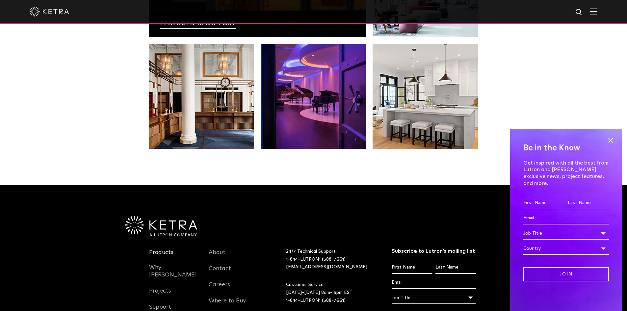 The width and height of the screenshot is (627, 311). Describe the element at coordinates (161, 226) in the screenshot. I see `img: Ketra-aLutronCo_White_RGB` at that location.